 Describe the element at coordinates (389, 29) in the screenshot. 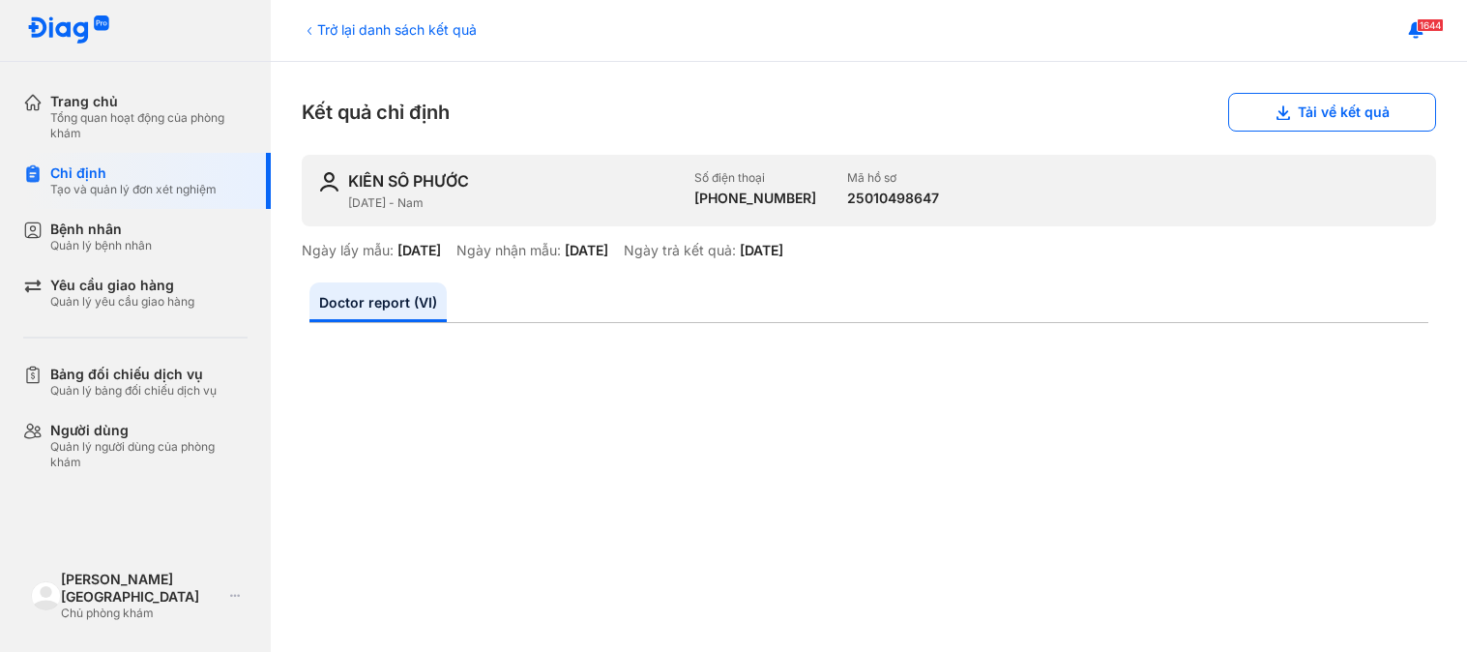

I see `div: Trở lại danh sách kết quả` at that location.